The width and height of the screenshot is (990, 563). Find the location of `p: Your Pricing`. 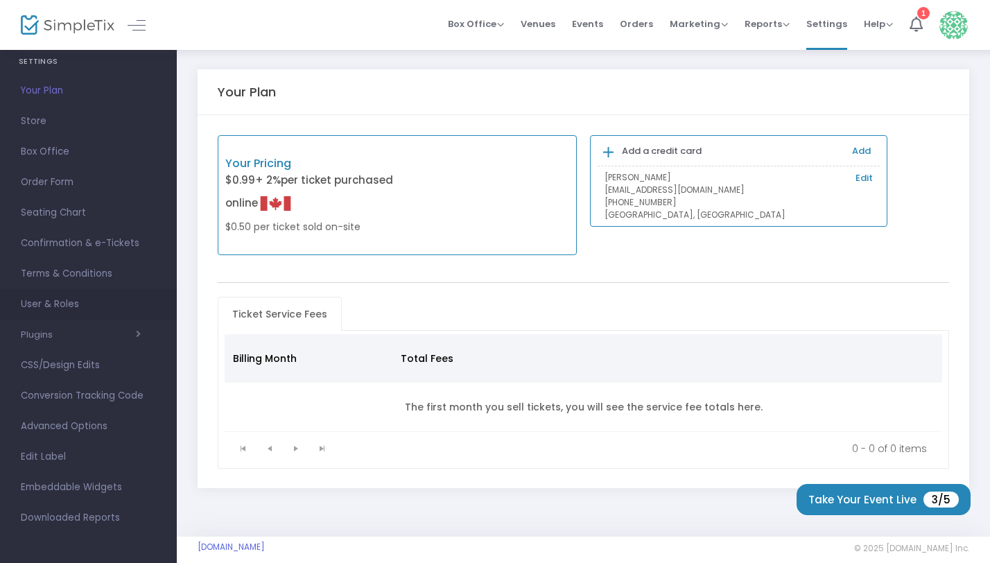

p: Your Pricing is located at coordinates (311, 164).